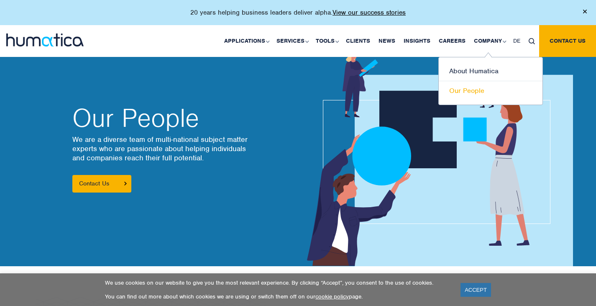 Image resolution: width=596 pixels, height=306 pixels. I want to click on h2: Our People, so click(181, 118).